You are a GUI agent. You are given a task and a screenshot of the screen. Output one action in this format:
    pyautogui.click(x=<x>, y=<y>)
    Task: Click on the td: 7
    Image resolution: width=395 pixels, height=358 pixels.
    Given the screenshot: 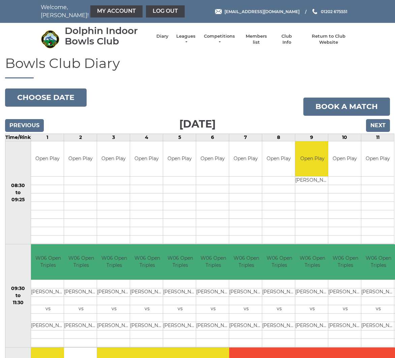 What is the action you would take?
    pyautogui.click(x=245, y=137)
    